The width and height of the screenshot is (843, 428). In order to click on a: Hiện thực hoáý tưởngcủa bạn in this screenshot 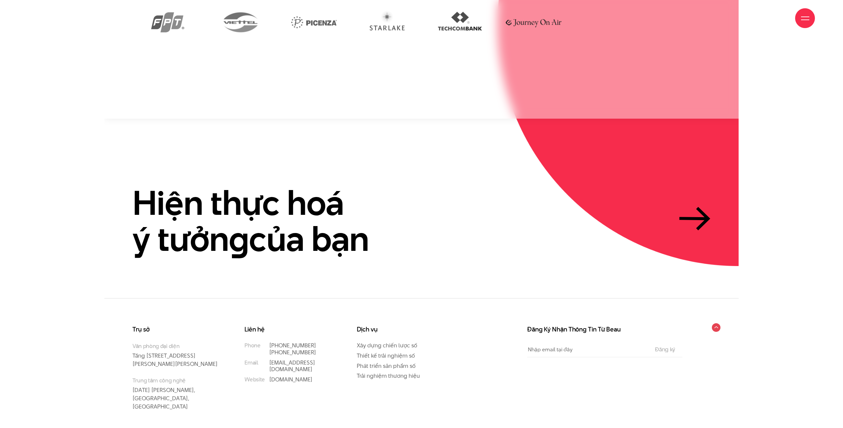, I will do `click(421, 221)`.